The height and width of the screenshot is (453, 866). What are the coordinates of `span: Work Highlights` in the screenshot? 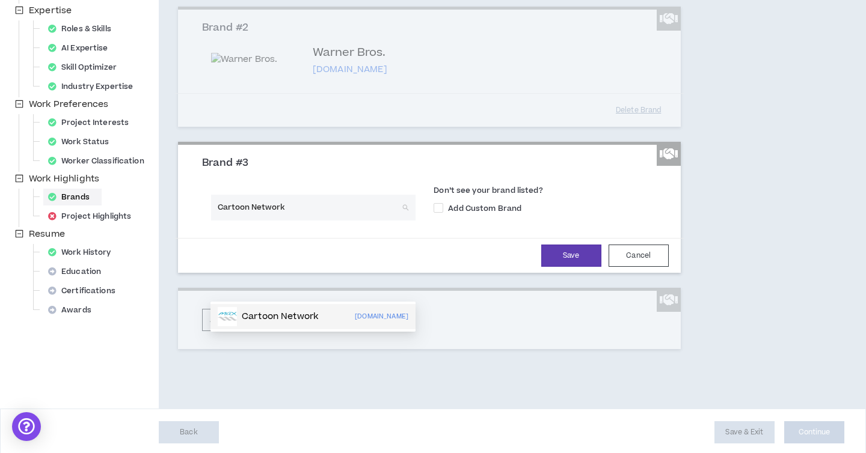 It's located at (64, 179).